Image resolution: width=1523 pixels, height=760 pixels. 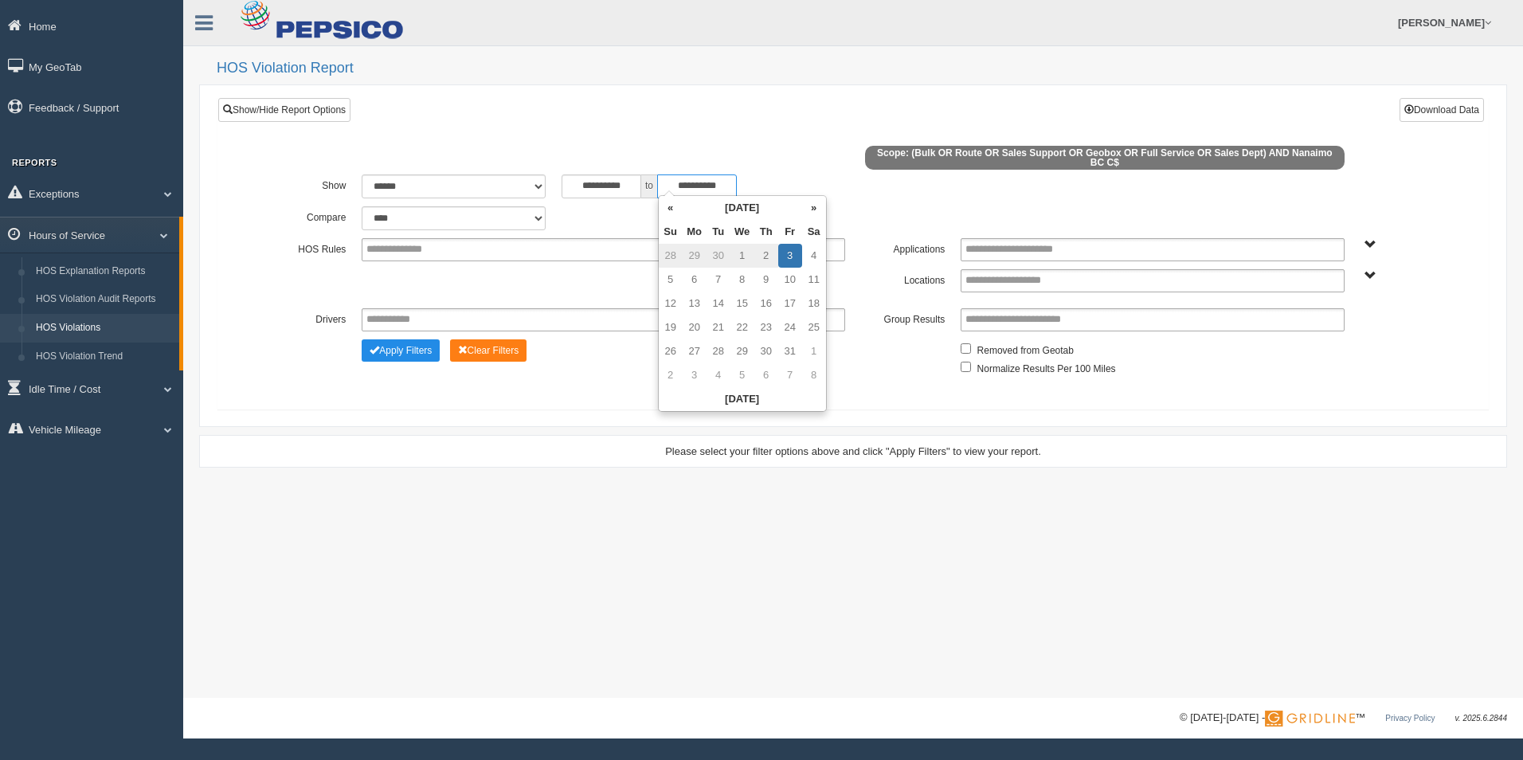 I want to click on label: Compare, so click(x=303, y=216).